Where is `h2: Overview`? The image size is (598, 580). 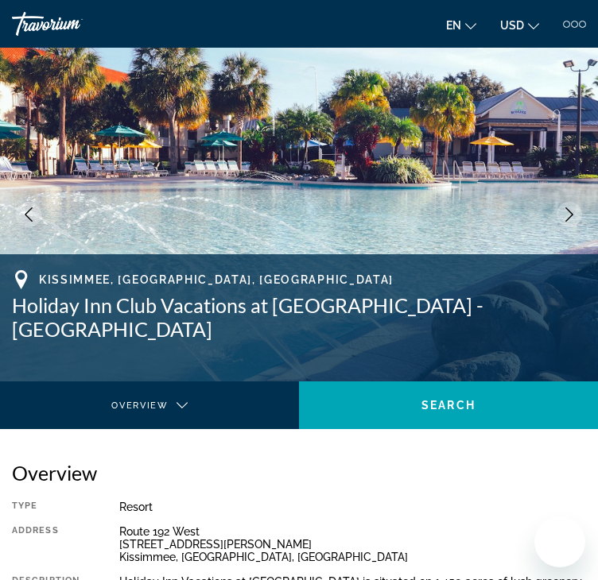 h2: Overview is located at coordinates (299, 473).